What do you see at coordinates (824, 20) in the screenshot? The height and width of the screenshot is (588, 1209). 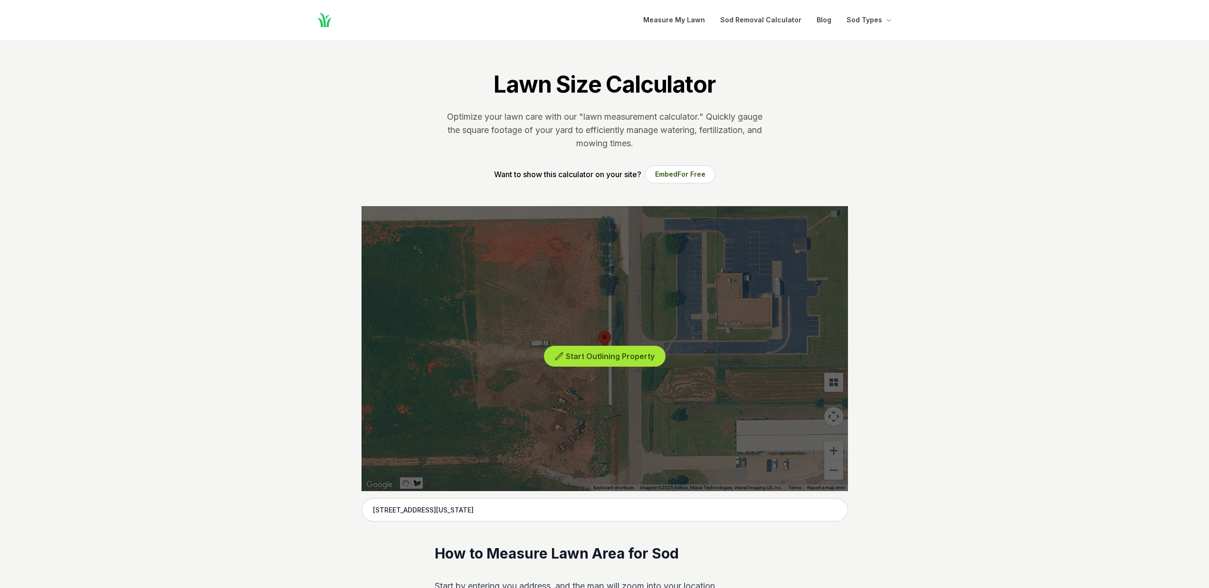 I see `a: Blog` at bounding box center [824, 20].